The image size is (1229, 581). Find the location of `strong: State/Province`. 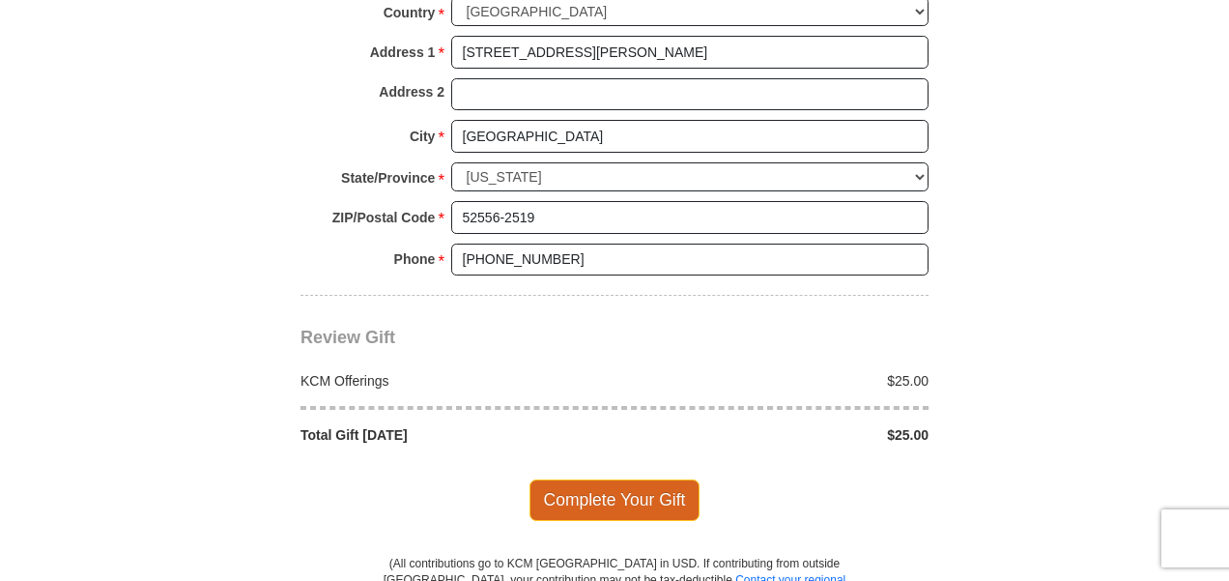

strong: State/Province is located at coordinates (387, 178).